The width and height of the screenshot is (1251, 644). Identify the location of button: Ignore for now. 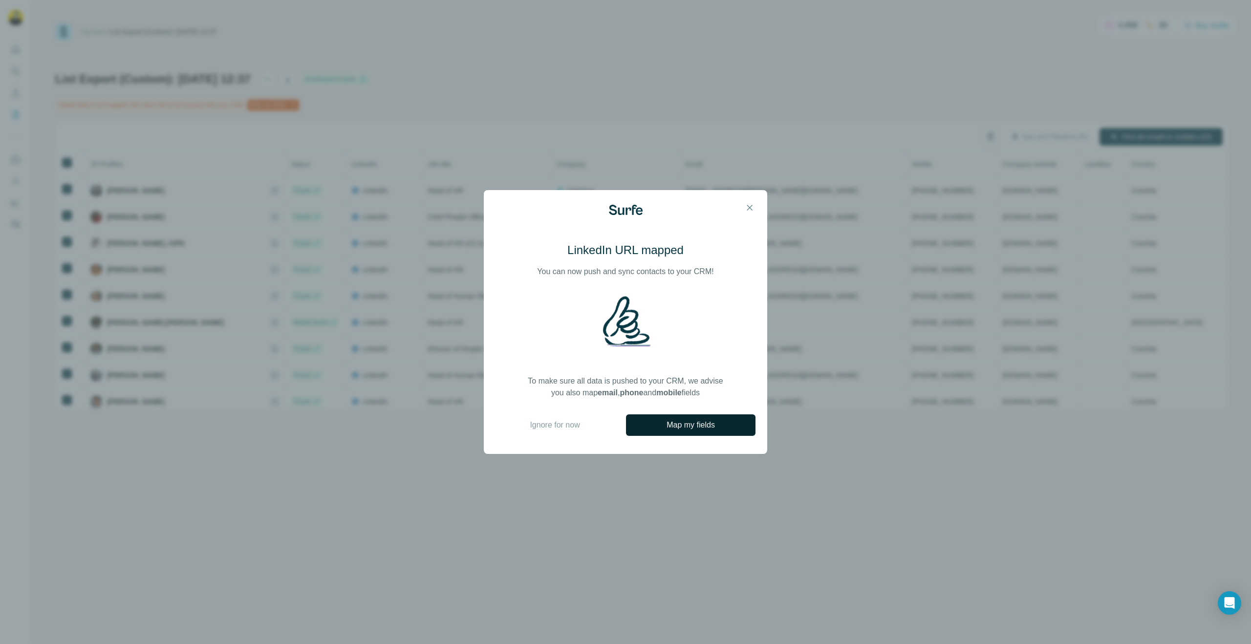
(555, 425).